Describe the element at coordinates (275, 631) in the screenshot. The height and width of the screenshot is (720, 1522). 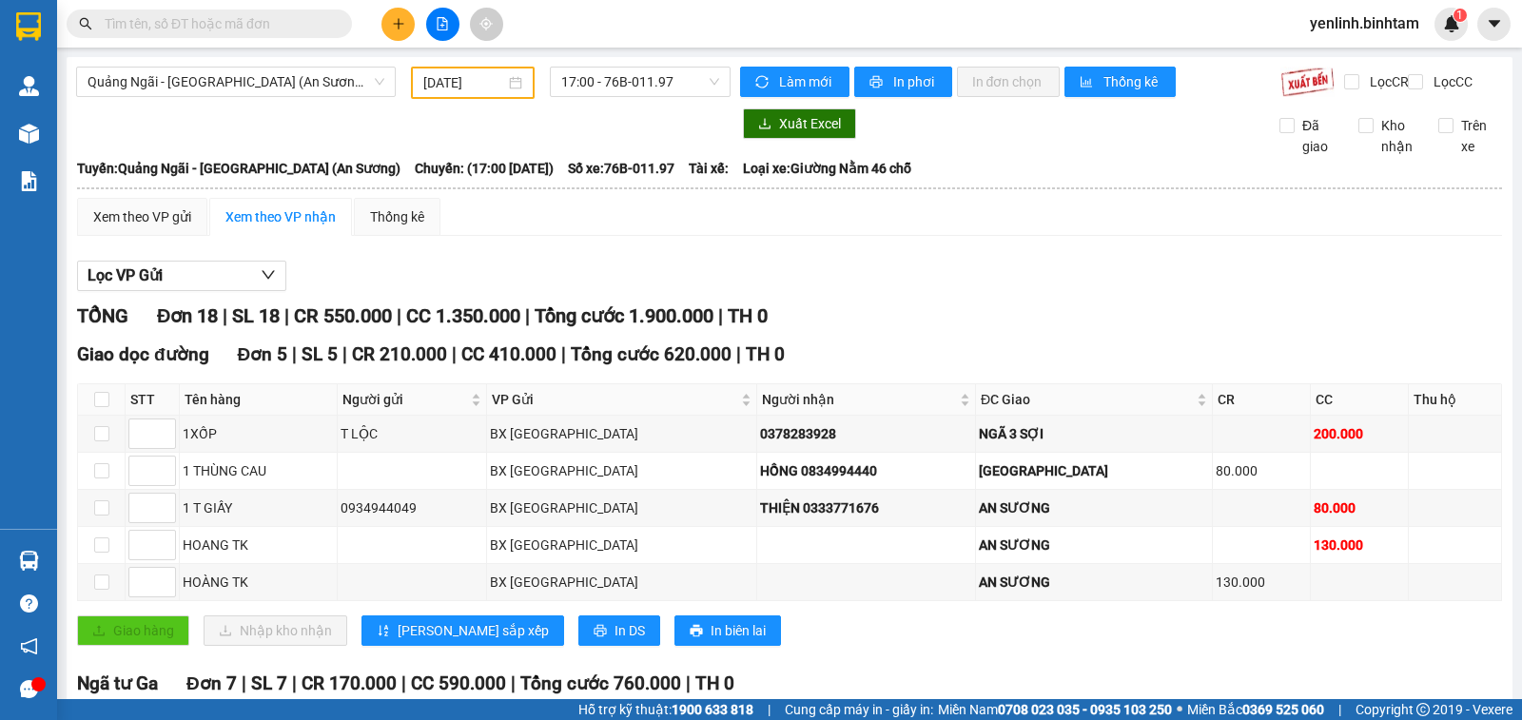
I see `button: downloadNhập kho nhận` at that location.